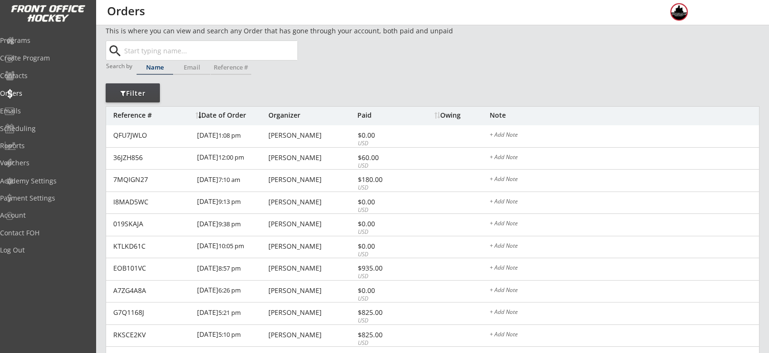 This screenshot has height=353, width=769. Describe the element at coordinates (383, 179) in the screenshot. I see `div: $180.00` at that location.